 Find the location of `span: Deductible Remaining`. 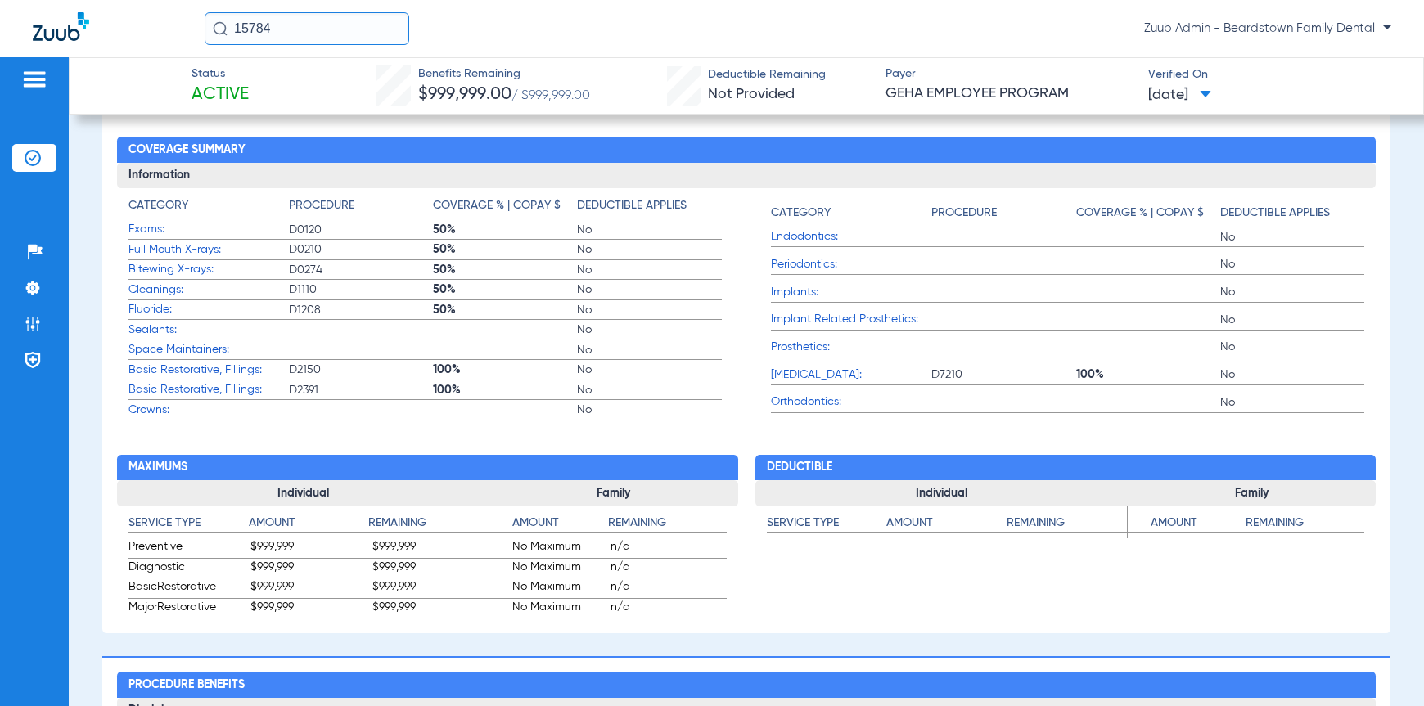

span: Deductible Remaining is located at coordinates (767, 74).